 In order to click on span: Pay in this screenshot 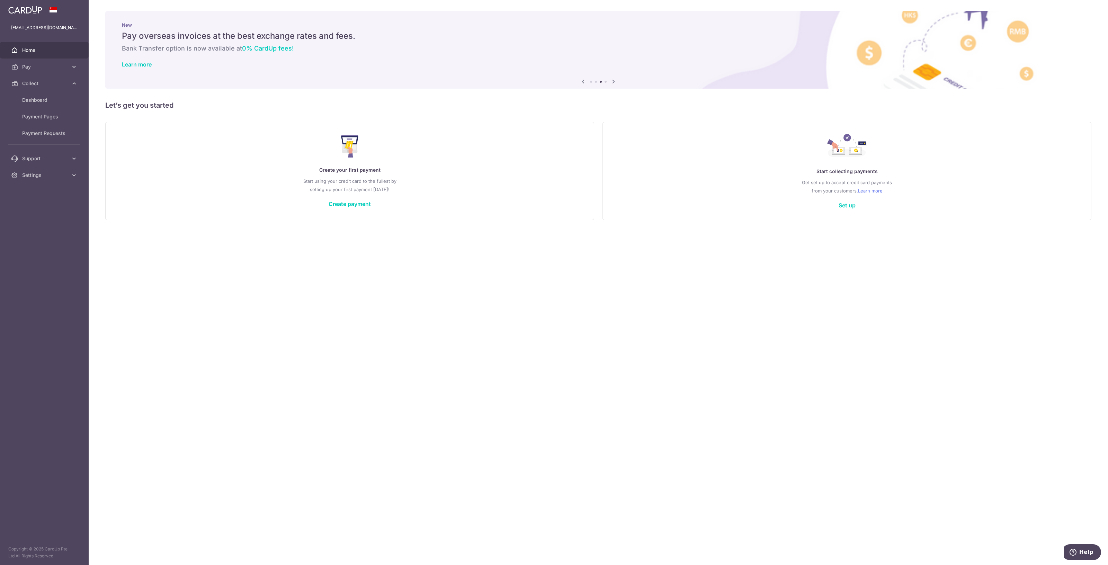, I will do `click(45, 67)`.